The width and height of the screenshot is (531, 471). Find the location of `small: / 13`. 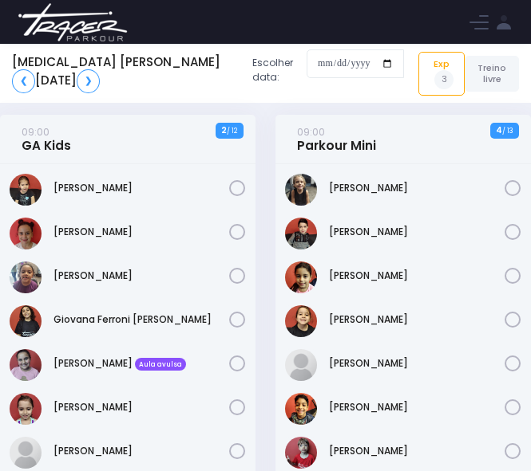

small: / 13 is located at coordinates (507, 131).